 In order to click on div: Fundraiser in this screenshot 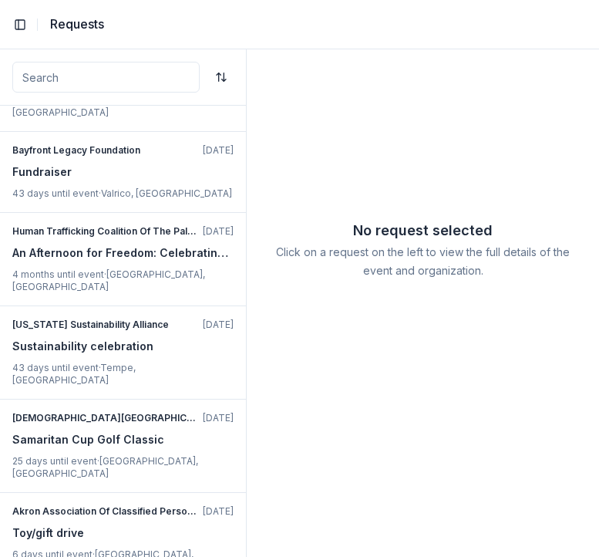, I will do `click(123, 172)`.